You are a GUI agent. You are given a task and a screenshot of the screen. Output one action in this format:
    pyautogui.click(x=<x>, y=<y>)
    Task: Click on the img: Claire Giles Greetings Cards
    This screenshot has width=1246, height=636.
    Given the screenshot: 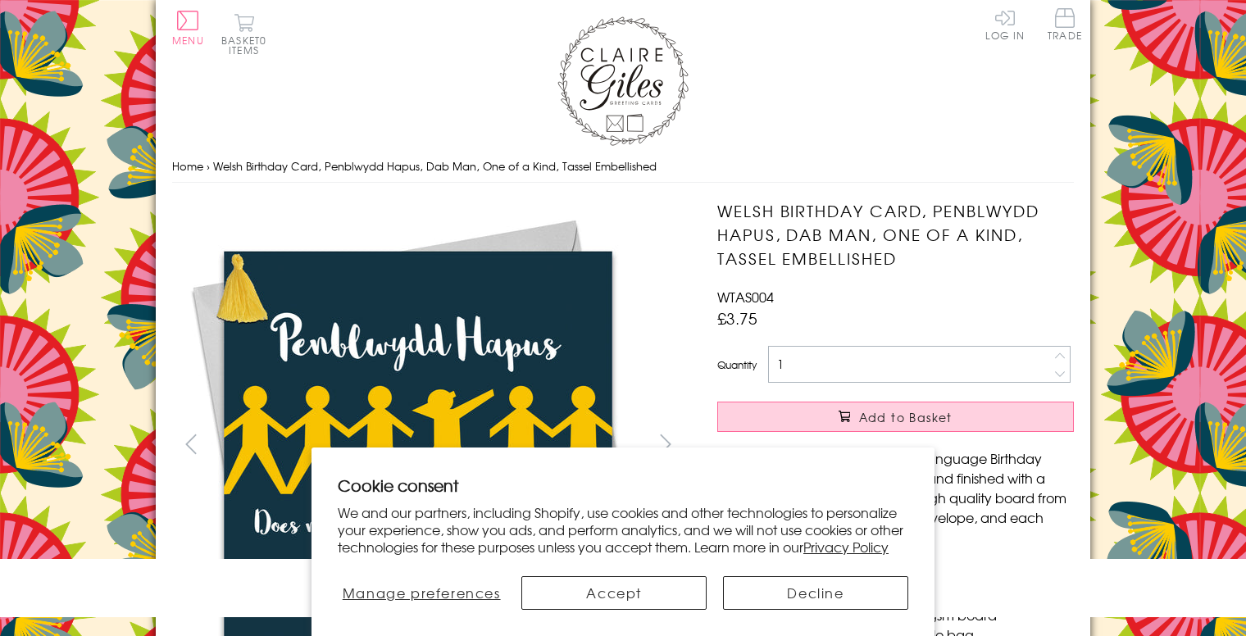 What is the action you would take?
    pyautogui.click(x=623, y=81)
    